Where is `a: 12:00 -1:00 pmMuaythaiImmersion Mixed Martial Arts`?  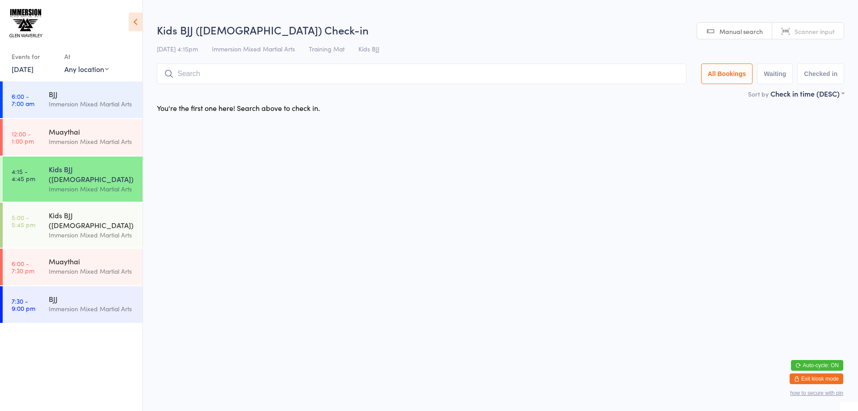
a: 12:00 -1:00 pmMuaythaiImmersion Mixed Martial Arts is located at coordinates (72, 137).